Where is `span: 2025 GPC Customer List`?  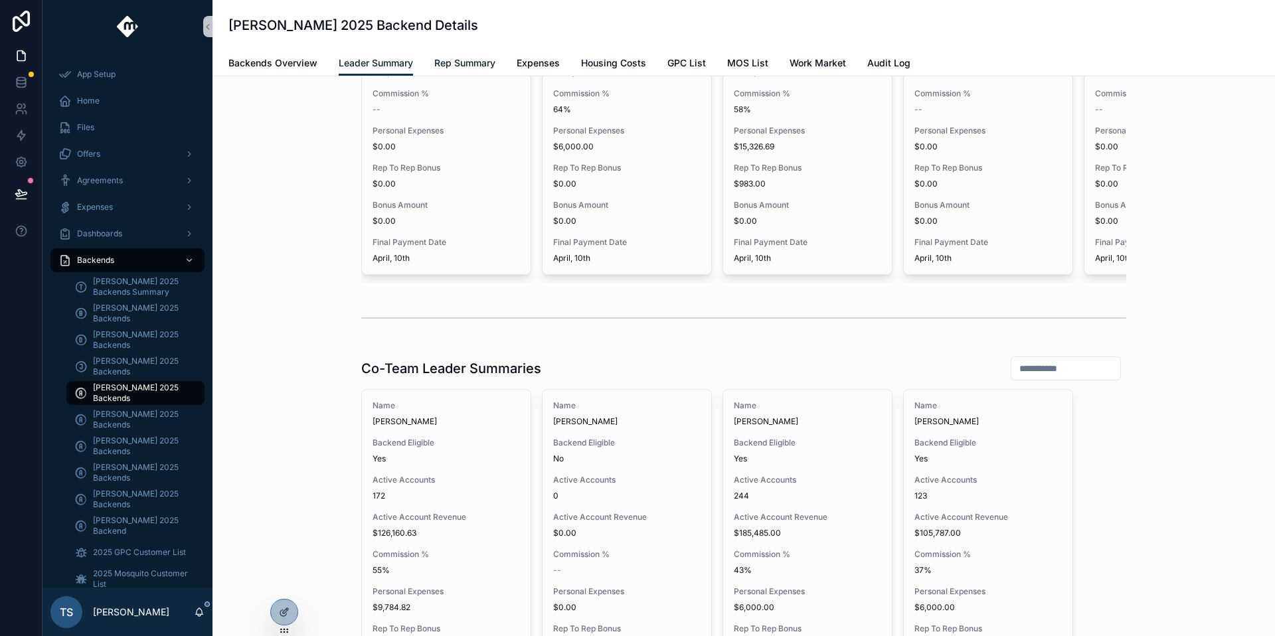 span: 2025 GPC Customer List is located at coordinates (139, 552).